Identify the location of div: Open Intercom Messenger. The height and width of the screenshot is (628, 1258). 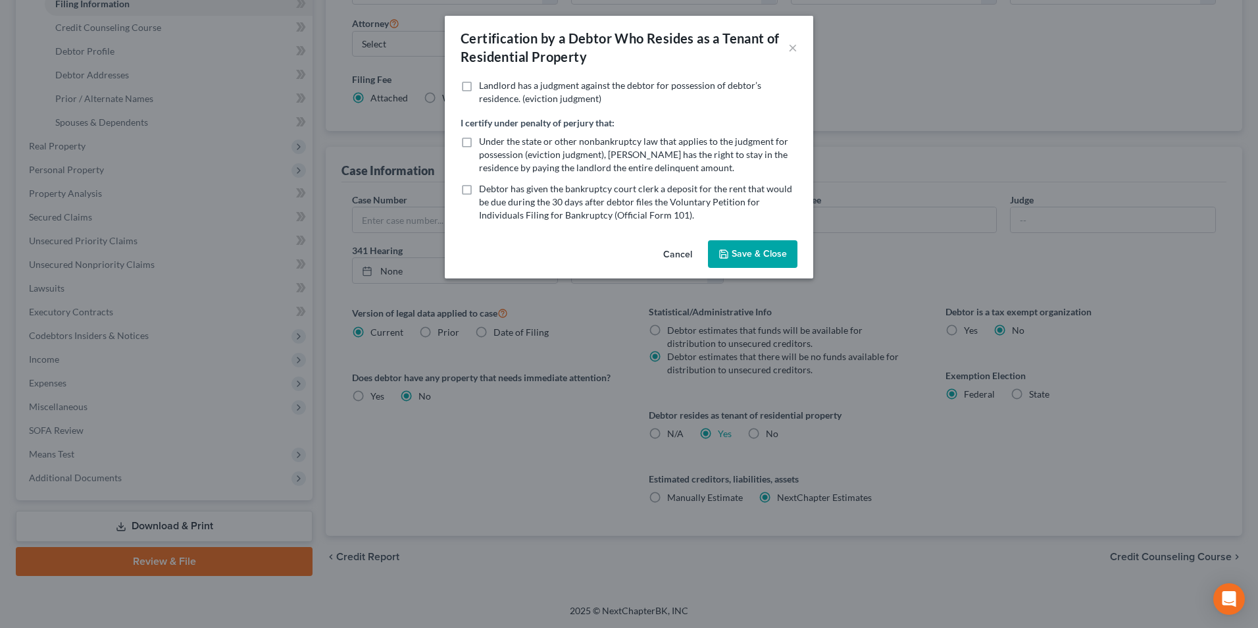
(1229, 599).